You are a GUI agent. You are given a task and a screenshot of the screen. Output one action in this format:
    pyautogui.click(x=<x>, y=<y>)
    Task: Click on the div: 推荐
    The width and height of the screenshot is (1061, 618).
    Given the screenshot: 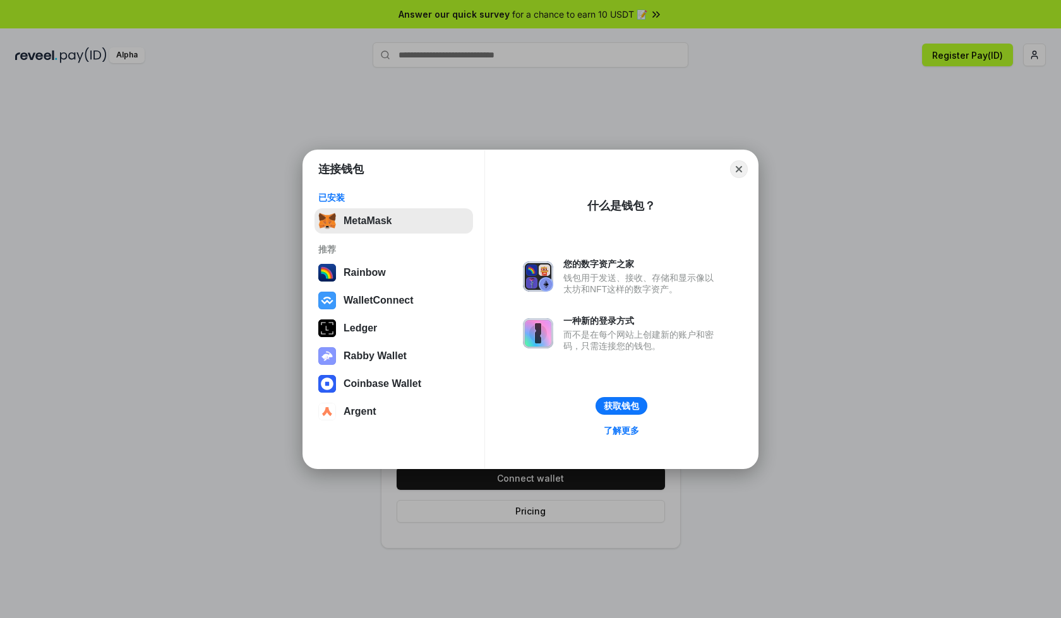 What is the action you would take?
    pyautogui.click(x=393, y=249)
    